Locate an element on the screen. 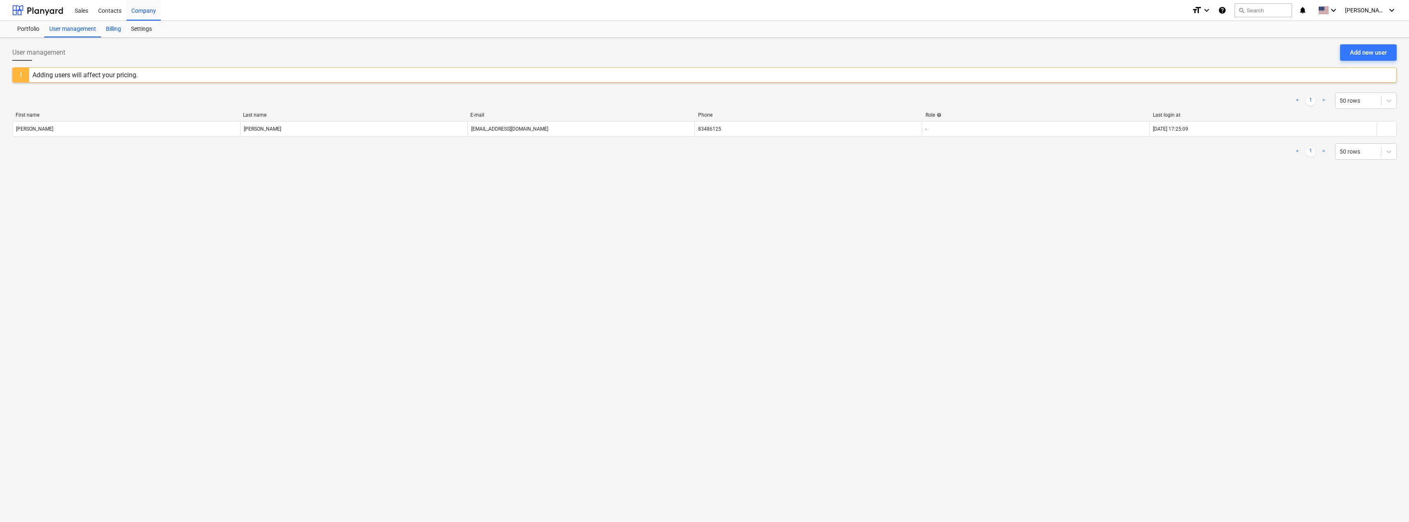 The height and width of the screenshot is (522, 1409). a: User management is located at coordinates (73, 29).